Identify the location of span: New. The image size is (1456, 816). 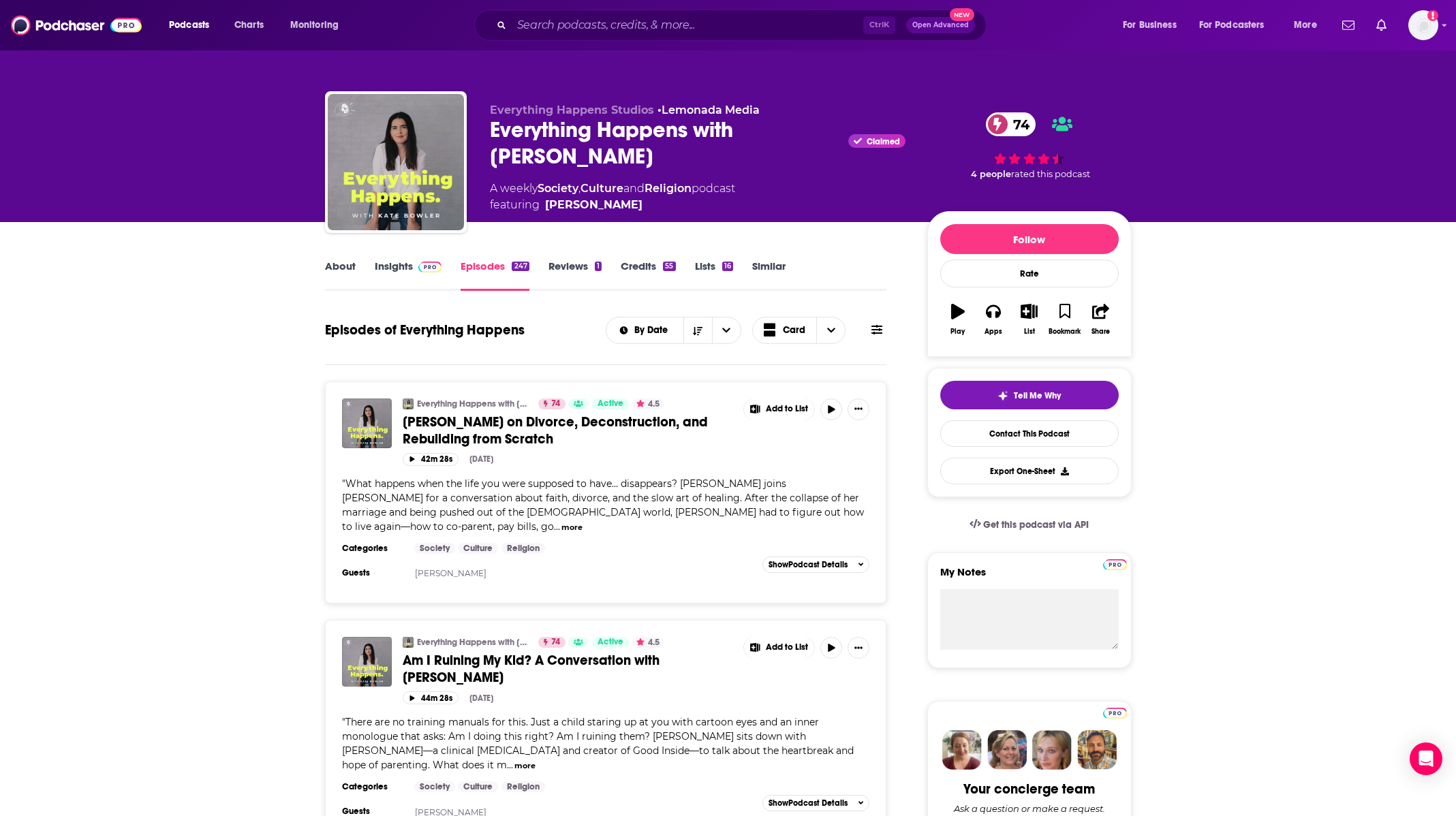
(962, 14).